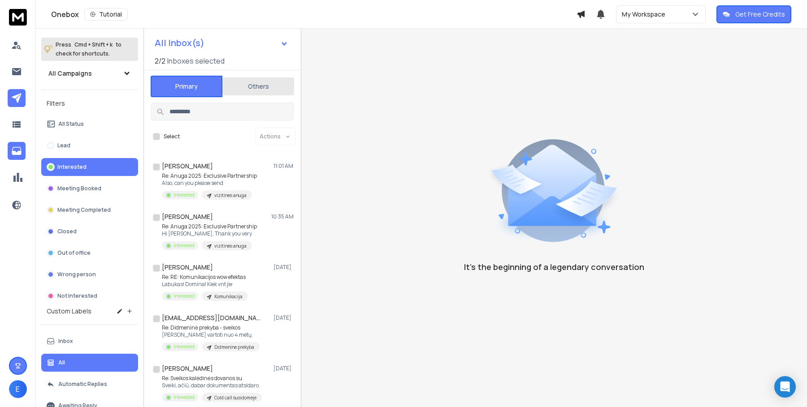 The height and width of the screenshot is (407, 807). What do you see at coordinates (90, 146) in the screenshot?
I see `button: Lead` at bounding box center [90, 146].